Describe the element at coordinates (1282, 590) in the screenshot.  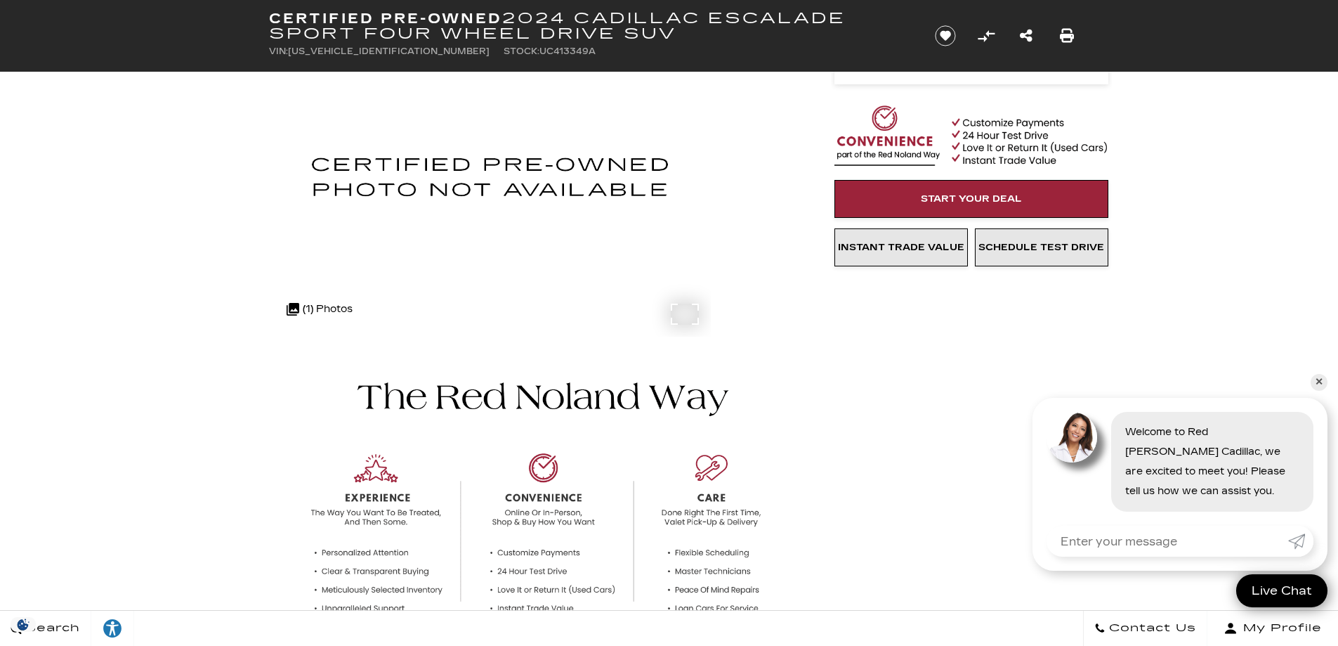
I see `span: Live Chat` at that location.